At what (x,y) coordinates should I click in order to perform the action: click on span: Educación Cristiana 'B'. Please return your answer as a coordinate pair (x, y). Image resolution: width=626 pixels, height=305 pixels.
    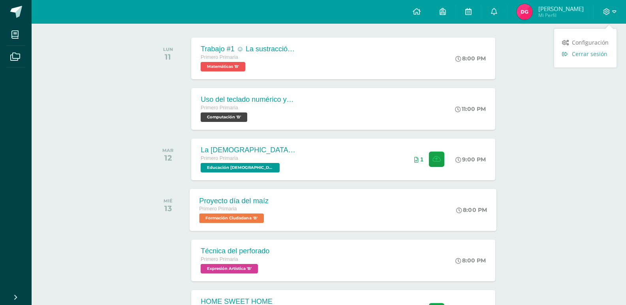
    Looking at the image, I should click on (240, 168).